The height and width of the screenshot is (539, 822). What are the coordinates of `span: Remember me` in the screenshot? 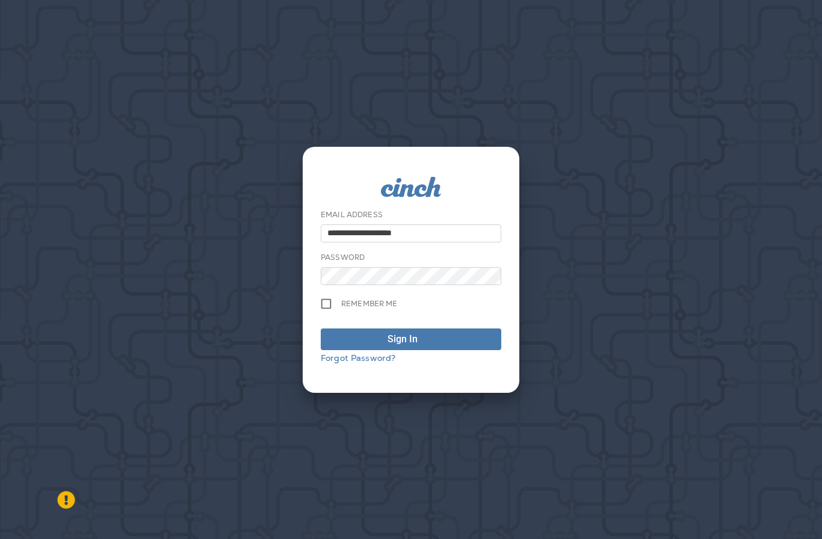 It's located at (370, 304).